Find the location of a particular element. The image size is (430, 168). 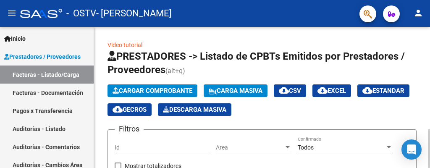

span: Gecros is located at coordinates (129, 110).